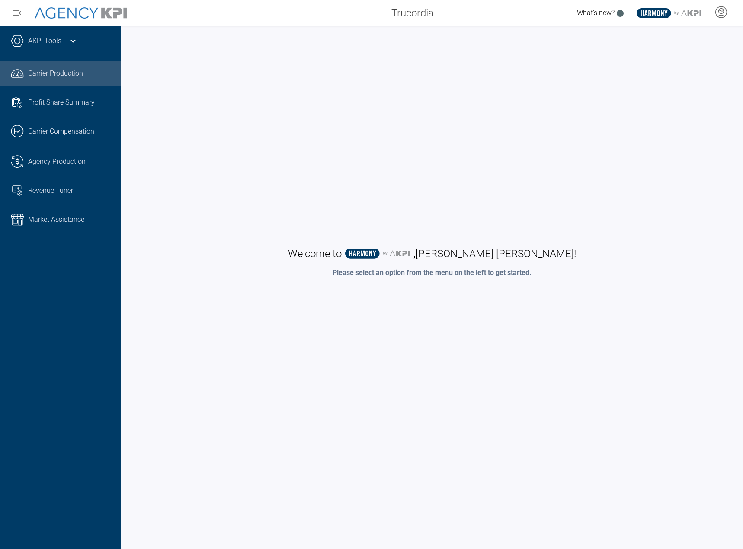 This screenshot has width=743, height=549. I want to click on span: Carrier Production, so click(55, 73).